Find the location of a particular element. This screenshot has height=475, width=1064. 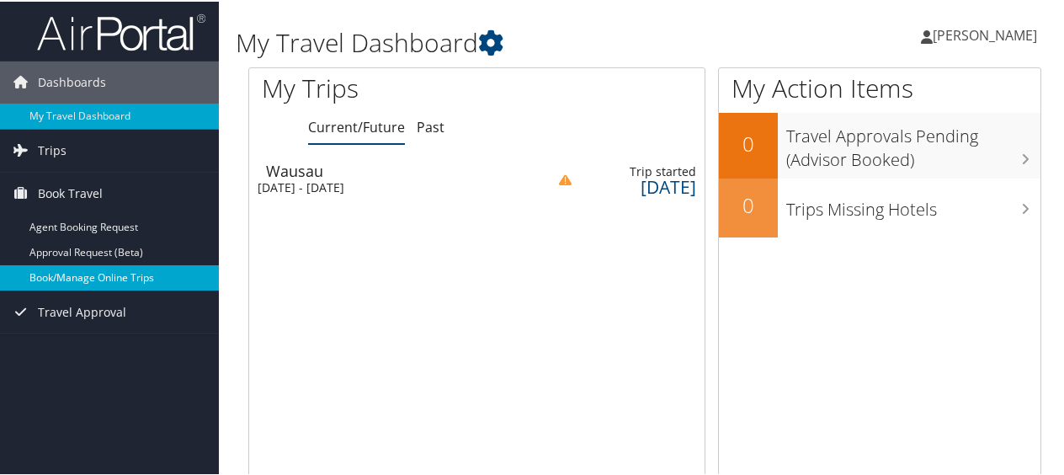

a: 0Travel Approvals Pending (Advisor Booked) is located at coordinates (880, 143).